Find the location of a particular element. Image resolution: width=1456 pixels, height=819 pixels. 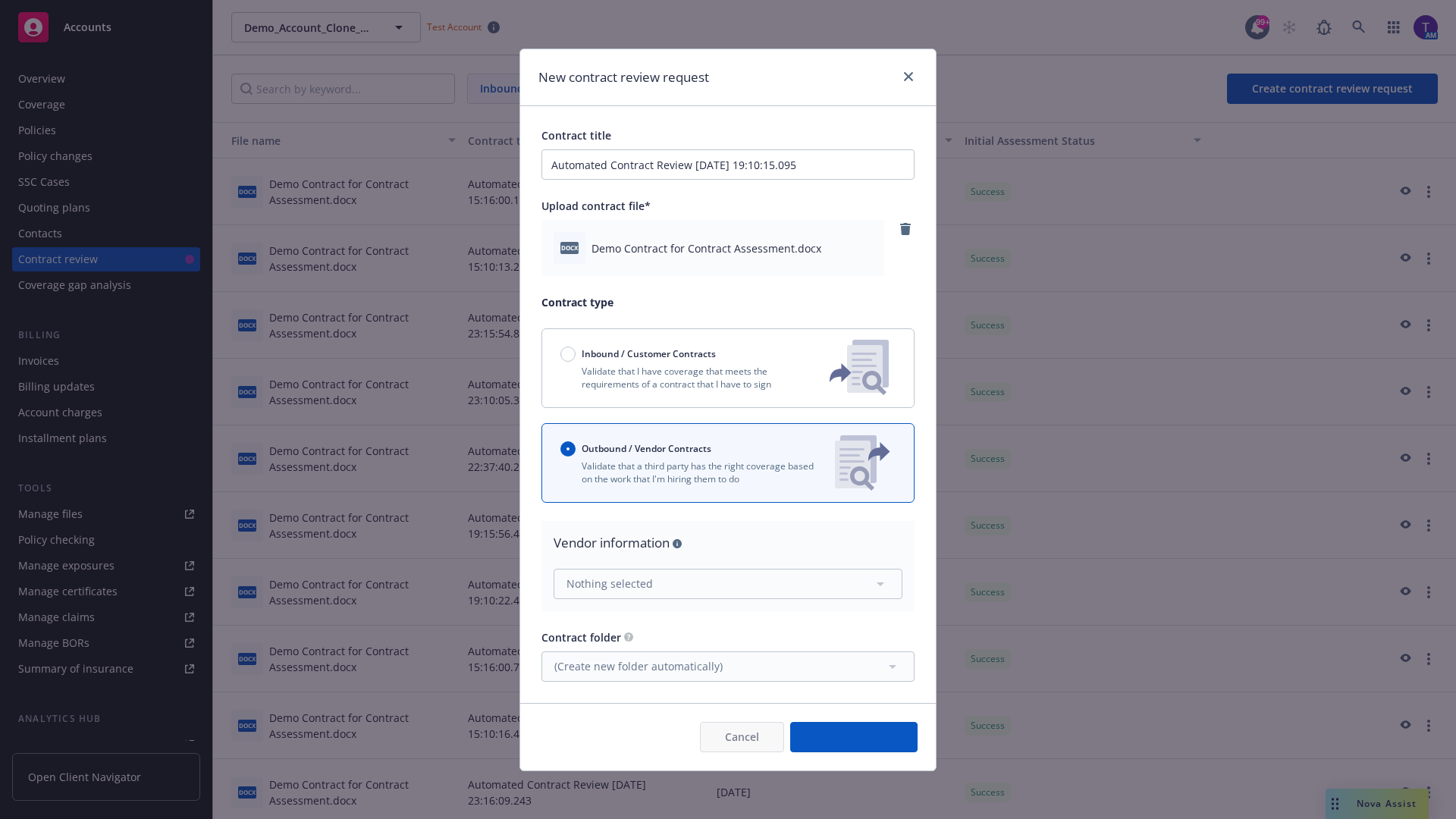

span: Inbound / Customer Contracts is located at coordinates (648, 353).